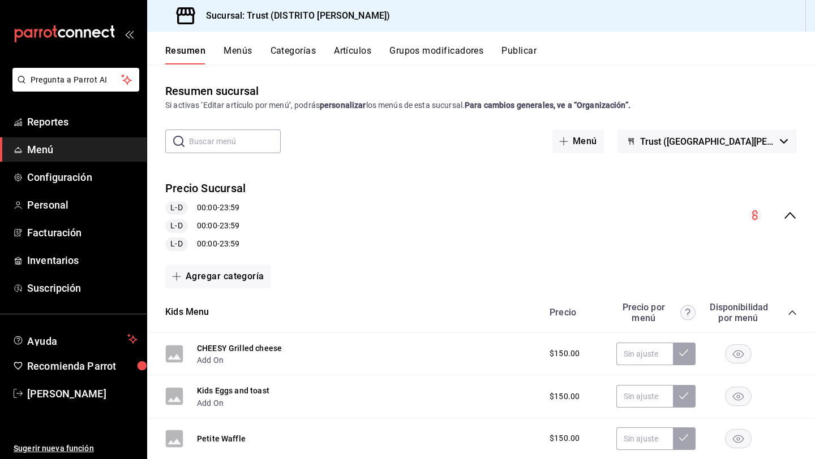  Describe the element at coordinates (738, 313) in the screenshot. I see `div: Disponibilidad por menú` at that location.